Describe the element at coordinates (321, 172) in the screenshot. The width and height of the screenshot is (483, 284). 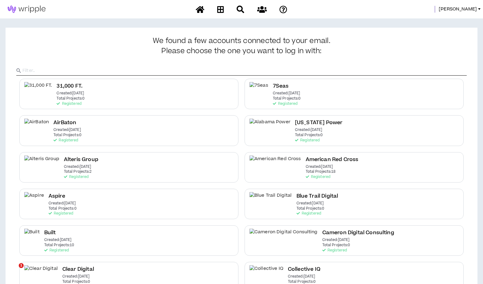
I see `p: Total Projects: 18` at that location.